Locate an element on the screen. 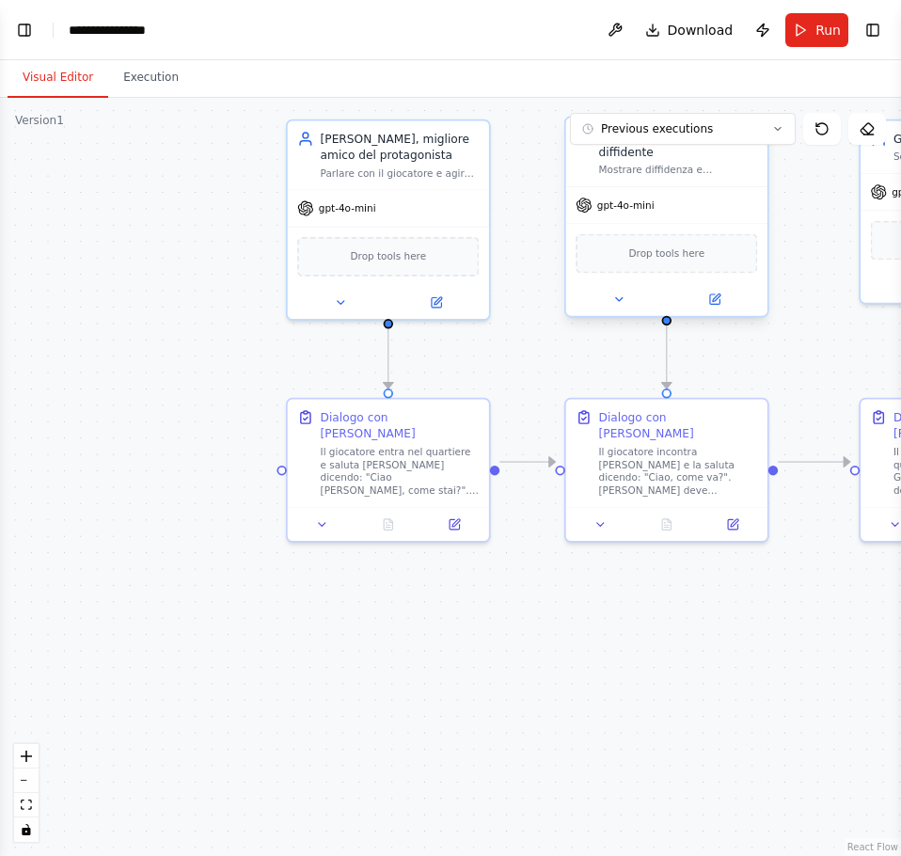 This screenshot has width=901, height=856. g: Edge from 06356e7b-dc26-45ee-a15a-d99700051908 to f50e4b4e-0135-4d71-8a39-1c6645fe0d48 is located at coordinates (814, 461).